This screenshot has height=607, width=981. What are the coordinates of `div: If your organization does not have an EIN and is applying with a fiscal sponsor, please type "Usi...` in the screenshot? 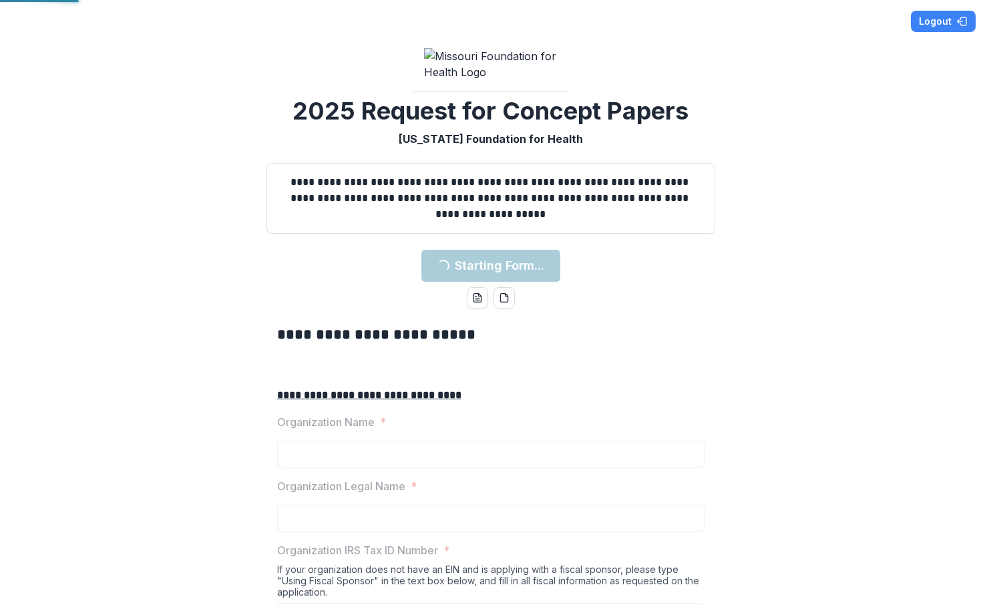 It's located at (491, 583).